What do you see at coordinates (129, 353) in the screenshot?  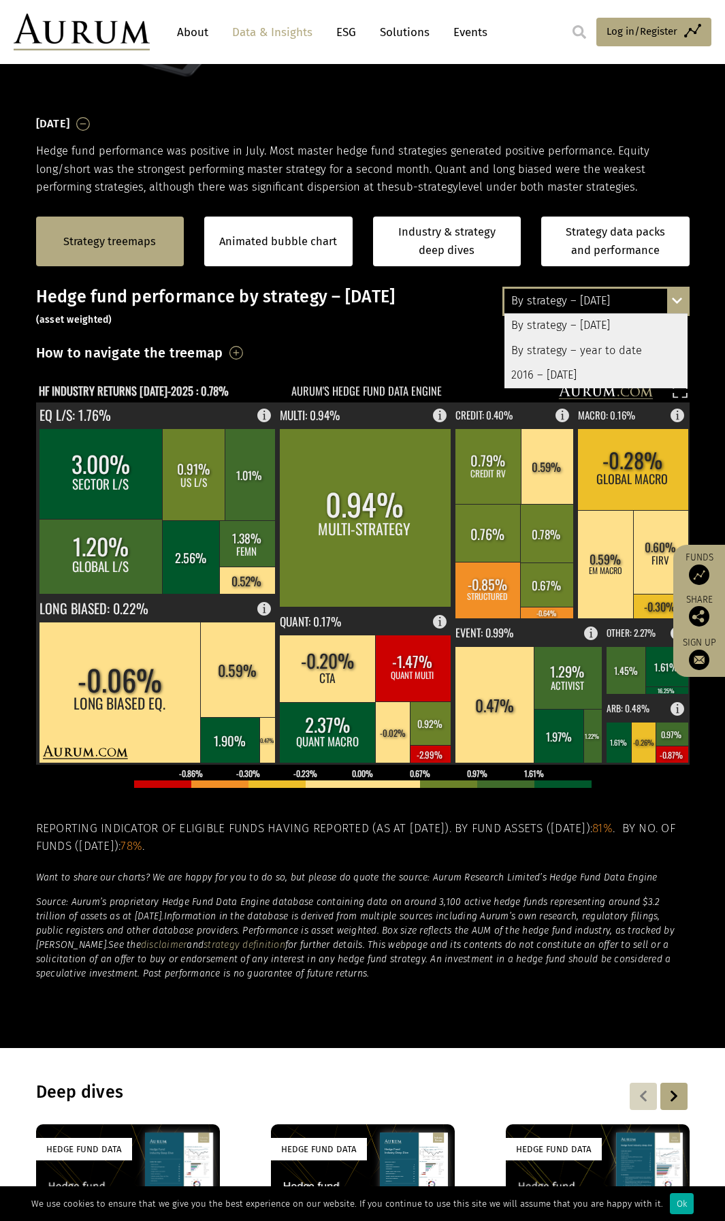 I see `h3: How to navigate the treemap` at bounding box center [129, 353].